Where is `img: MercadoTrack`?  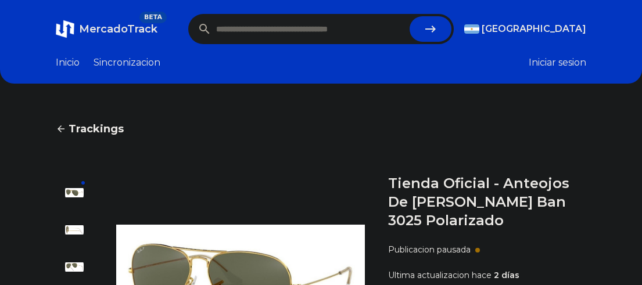
img: MercadoTrack is located at coordinates (65, 29).